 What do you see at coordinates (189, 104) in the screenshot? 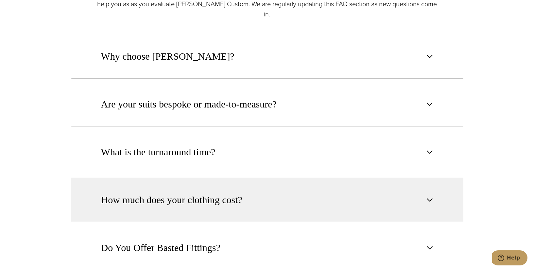
I see `span: Are your suits bespoke or made-to-measure?` at bounding box center [189, 104].